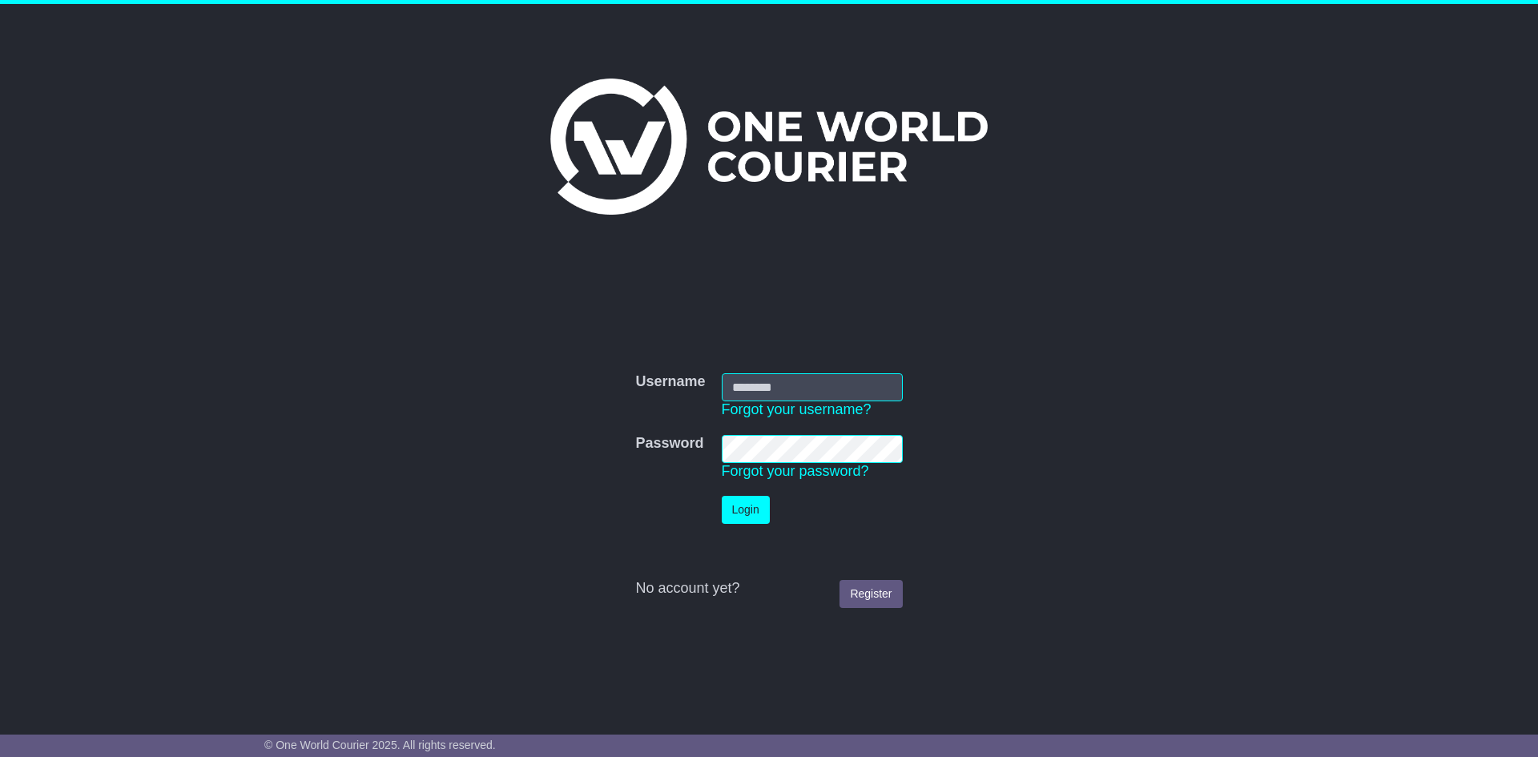 The image size is (1538, 757). I want to click on a: Register, so click(870, 593).